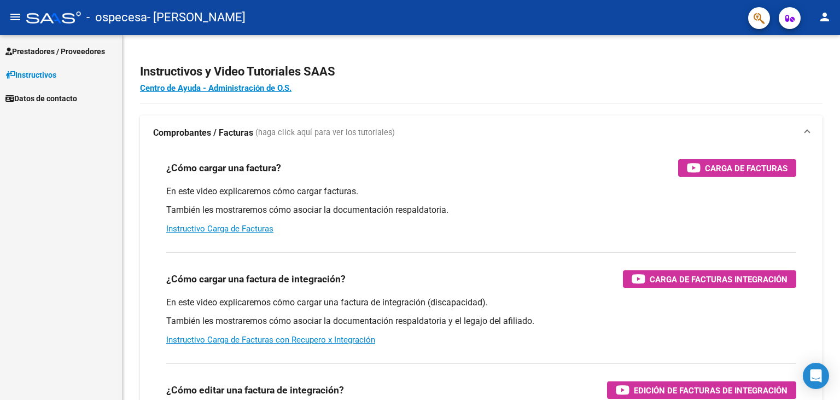  I want to click on button: Carga de Facturas, so click(737, 168).